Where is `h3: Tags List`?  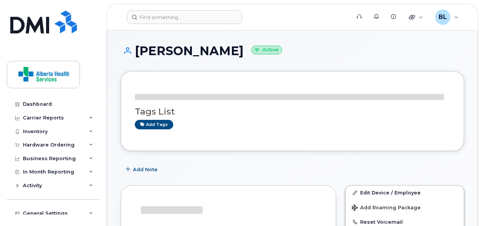
h3: Tags List is located at coordinates (293, 112).